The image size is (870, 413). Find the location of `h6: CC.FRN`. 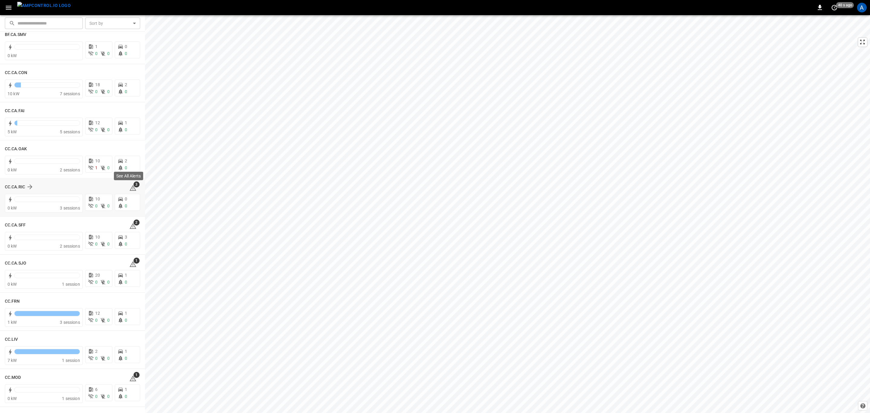

h6: CC.FRN is located at coordinates (12, 301).